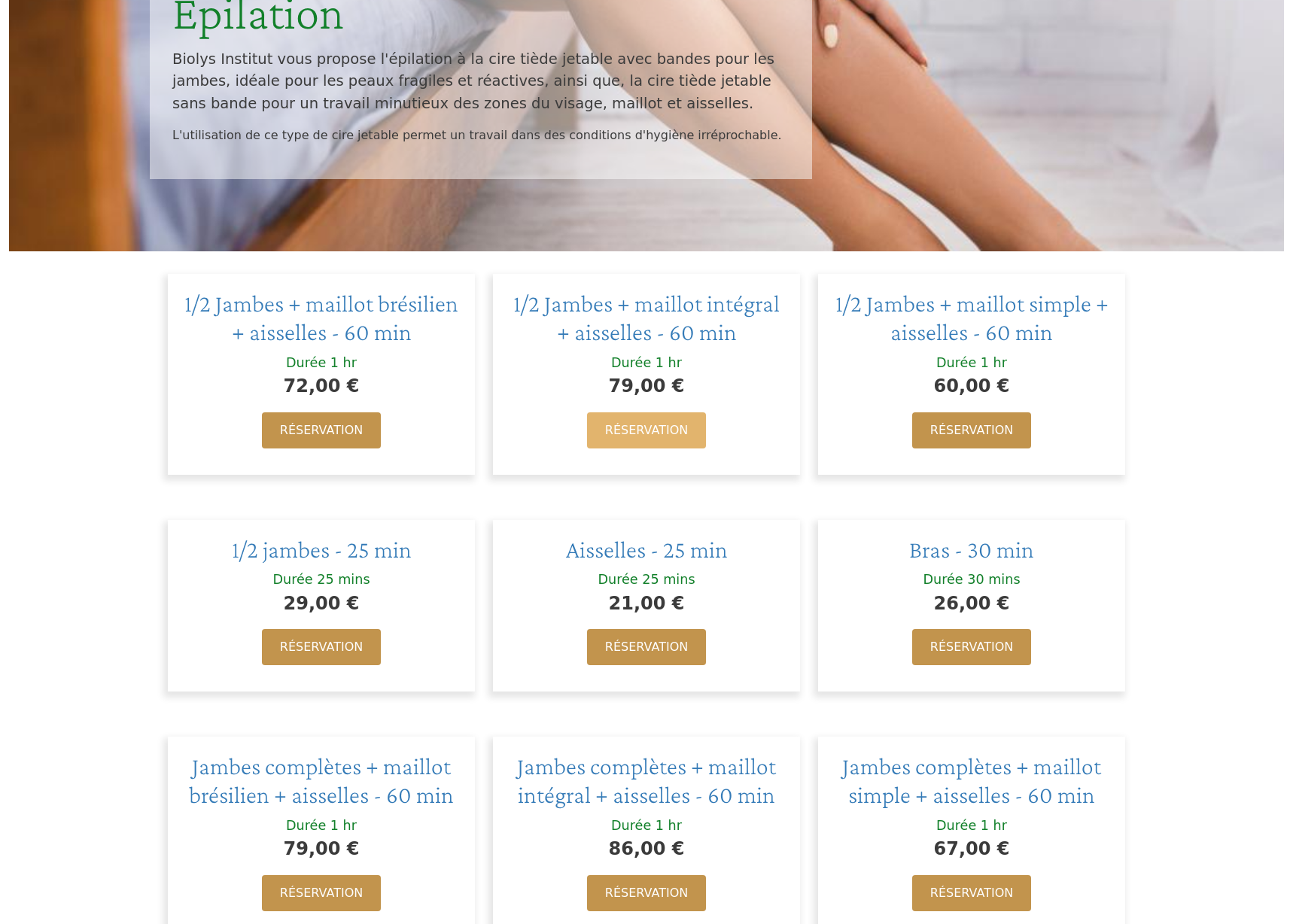 This screenshot has width=1293, height=924. I want to click on span: Bras - 30 min, so click(972, 549).